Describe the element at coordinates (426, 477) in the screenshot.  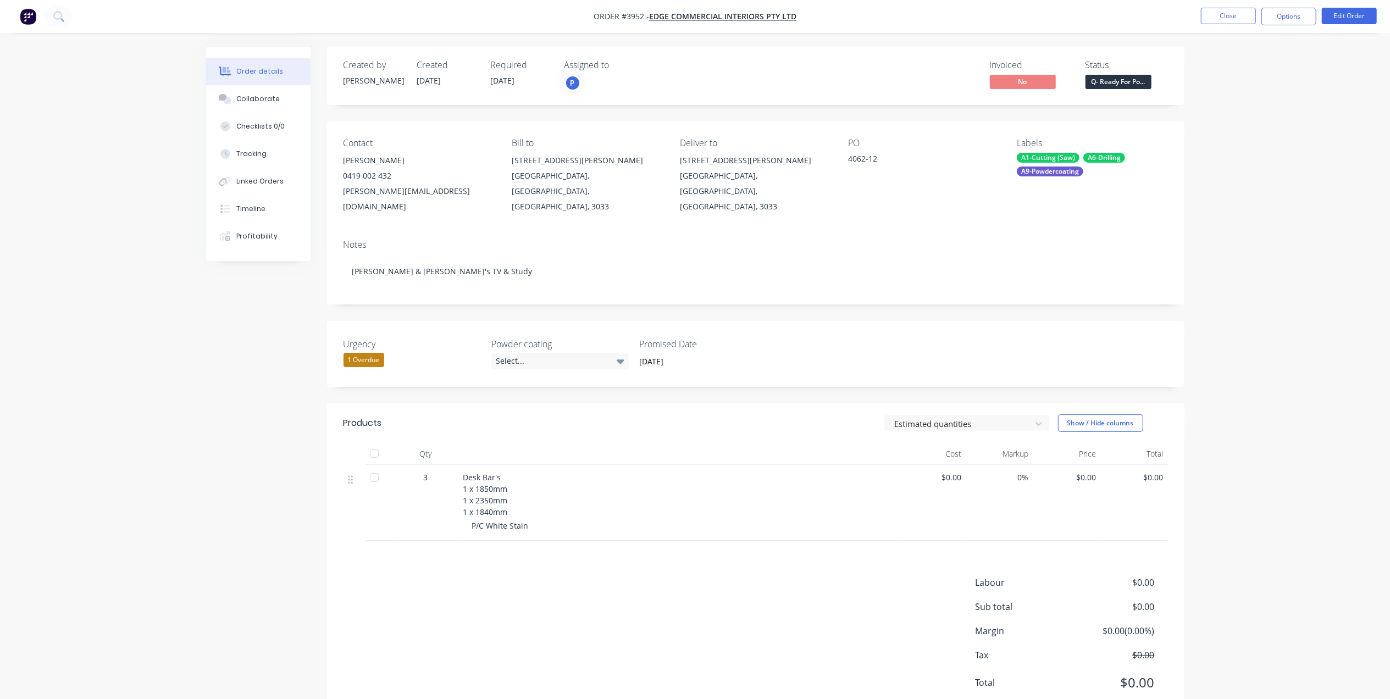
I see `span: 3` at that location.